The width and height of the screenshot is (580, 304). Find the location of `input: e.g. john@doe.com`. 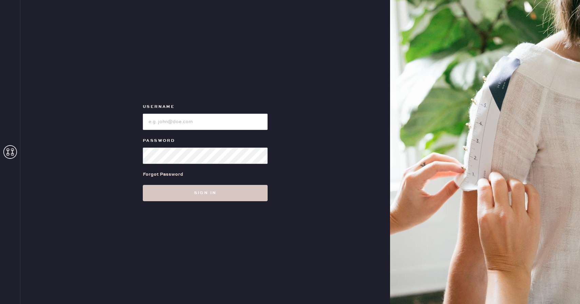

input: e.g. john@doe.com is located at coordinates (205, 122).